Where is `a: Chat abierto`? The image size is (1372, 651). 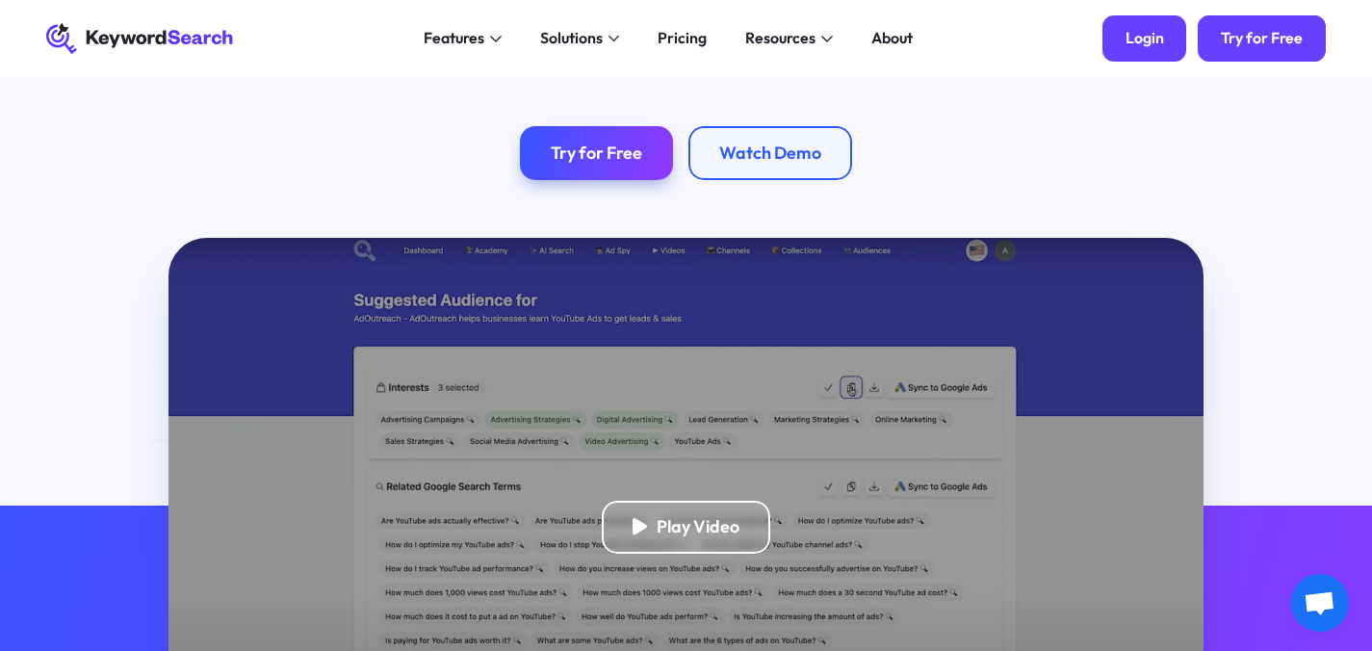
a: Chat abierto is located at coordinates (1320, 603).